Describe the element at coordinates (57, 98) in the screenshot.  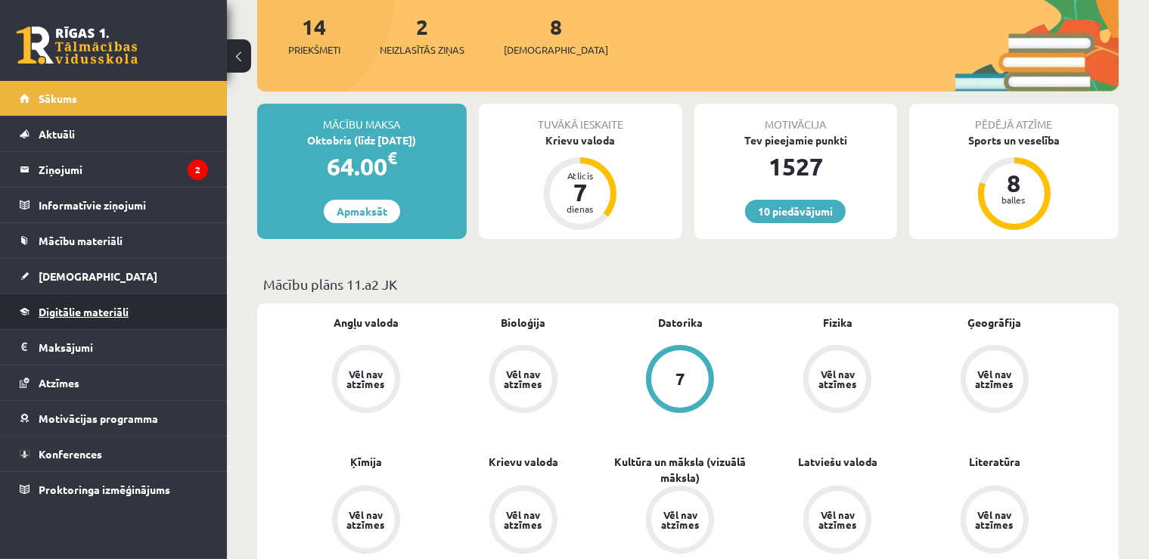
I see `span: Sākums` at that location.